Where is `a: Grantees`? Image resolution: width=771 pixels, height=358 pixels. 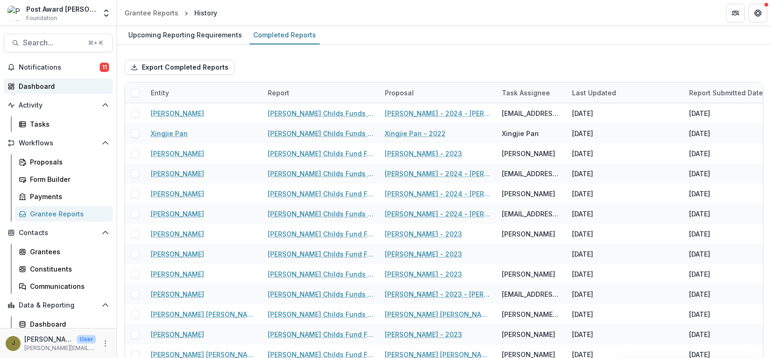 a: Grantees is located at coordinates (64, 252).